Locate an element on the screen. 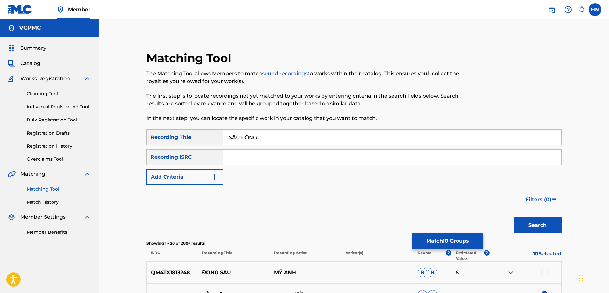 This screenshot has width=609, height=293. div: Chat Widget is located at coordinates (593, 277).